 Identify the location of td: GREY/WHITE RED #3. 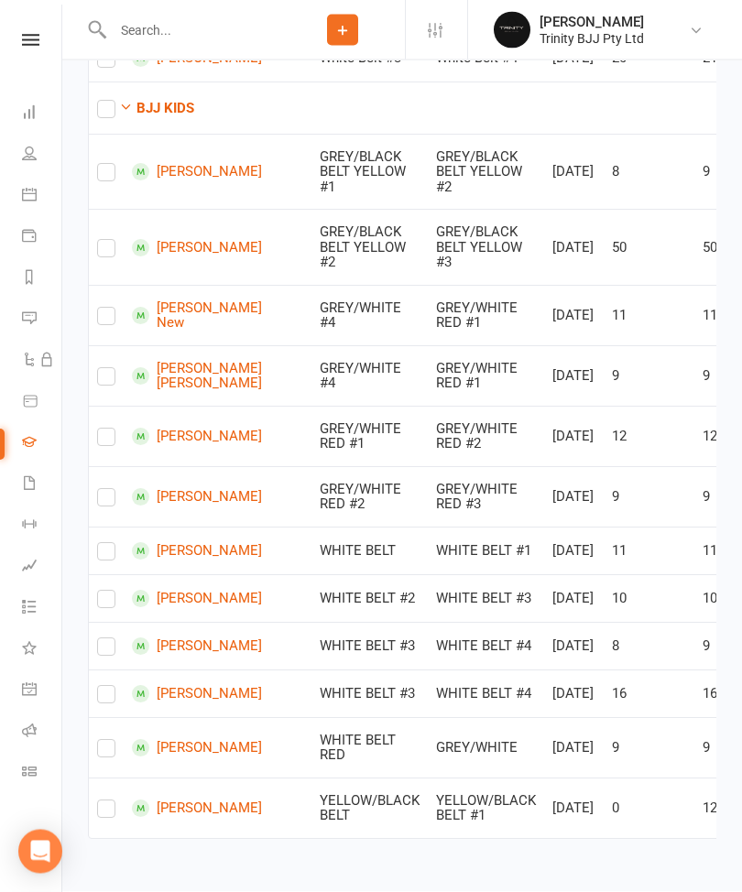
(485, 497).